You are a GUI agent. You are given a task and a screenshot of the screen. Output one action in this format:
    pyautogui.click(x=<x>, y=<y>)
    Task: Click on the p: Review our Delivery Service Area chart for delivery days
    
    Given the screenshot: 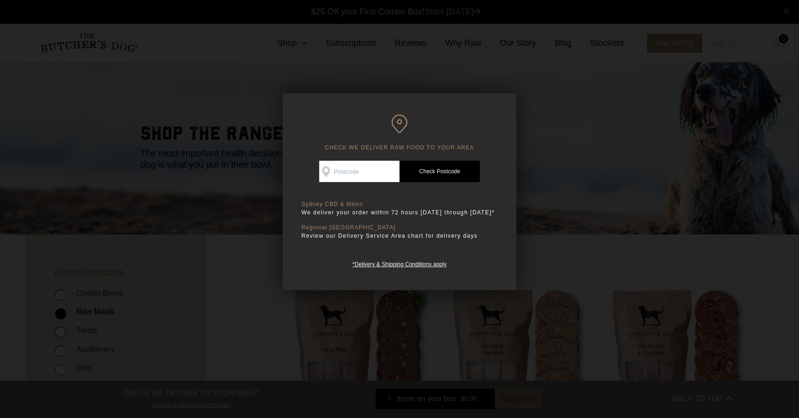 What is the action you would take?
    pyautogui.click(x=400, y=236)
    